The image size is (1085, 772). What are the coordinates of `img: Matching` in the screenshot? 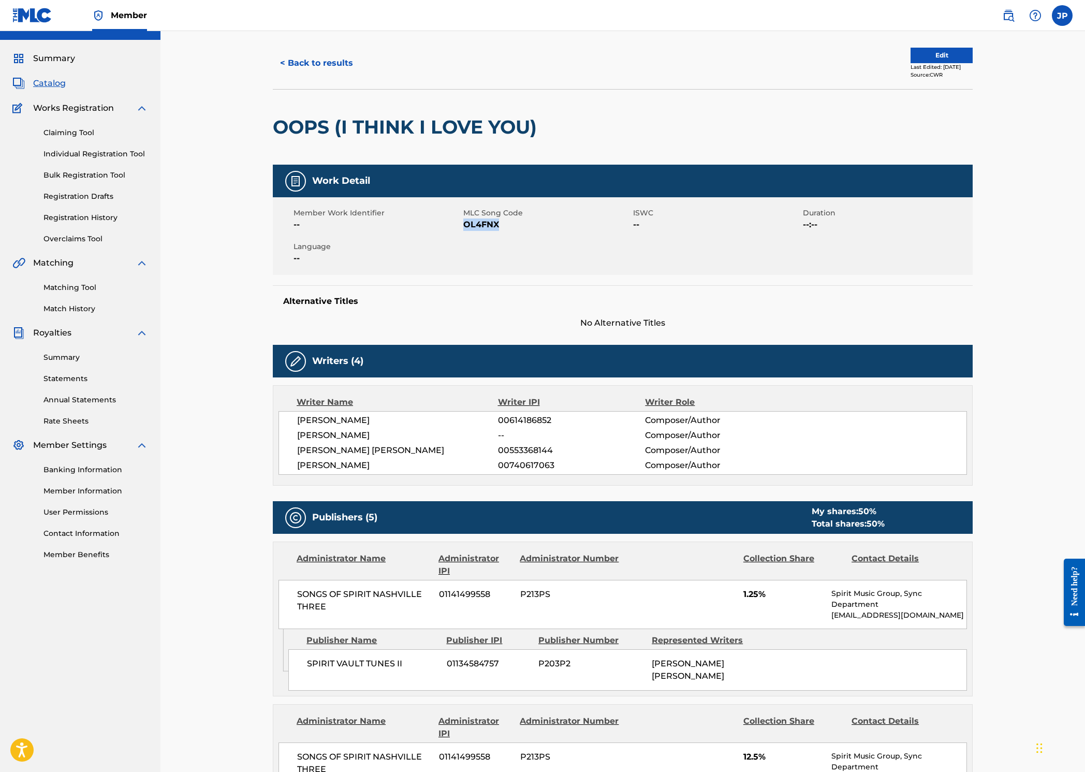 It's located at (19, 263).